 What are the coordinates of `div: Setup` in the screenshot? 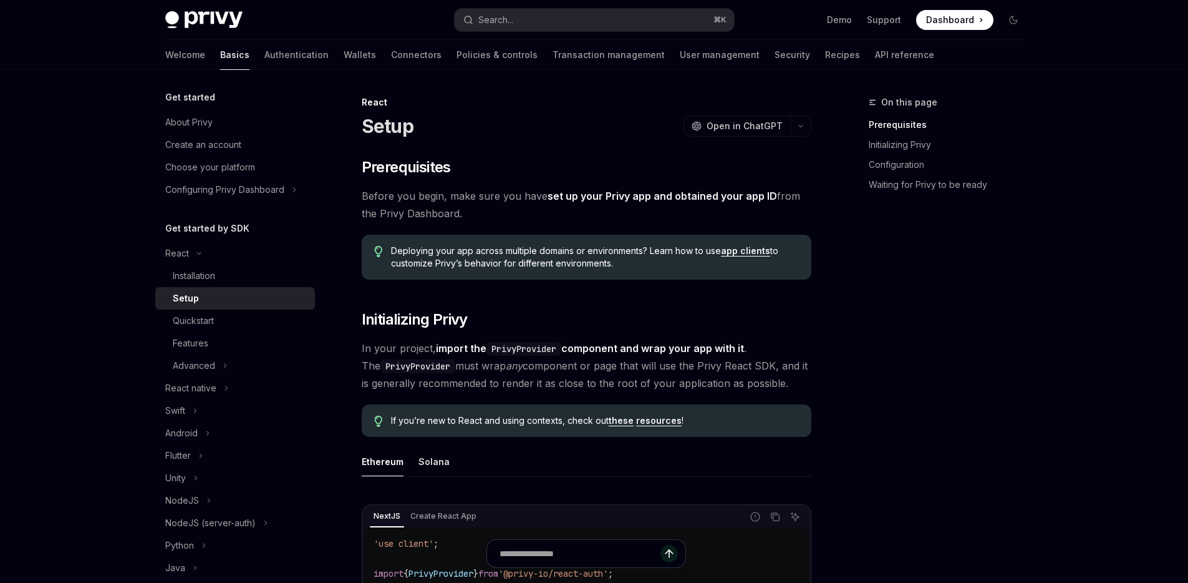 It's located at (186, 298).